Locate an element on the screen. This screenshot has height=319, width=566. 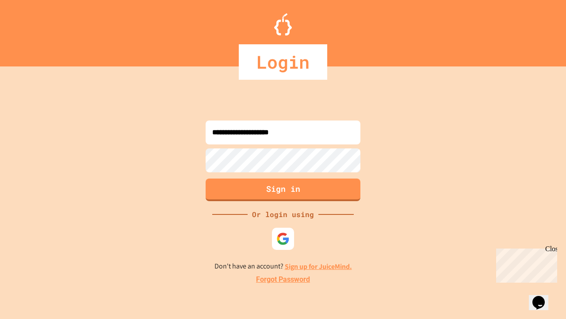
a: Forgot Password is located at coordinates (283, 279).